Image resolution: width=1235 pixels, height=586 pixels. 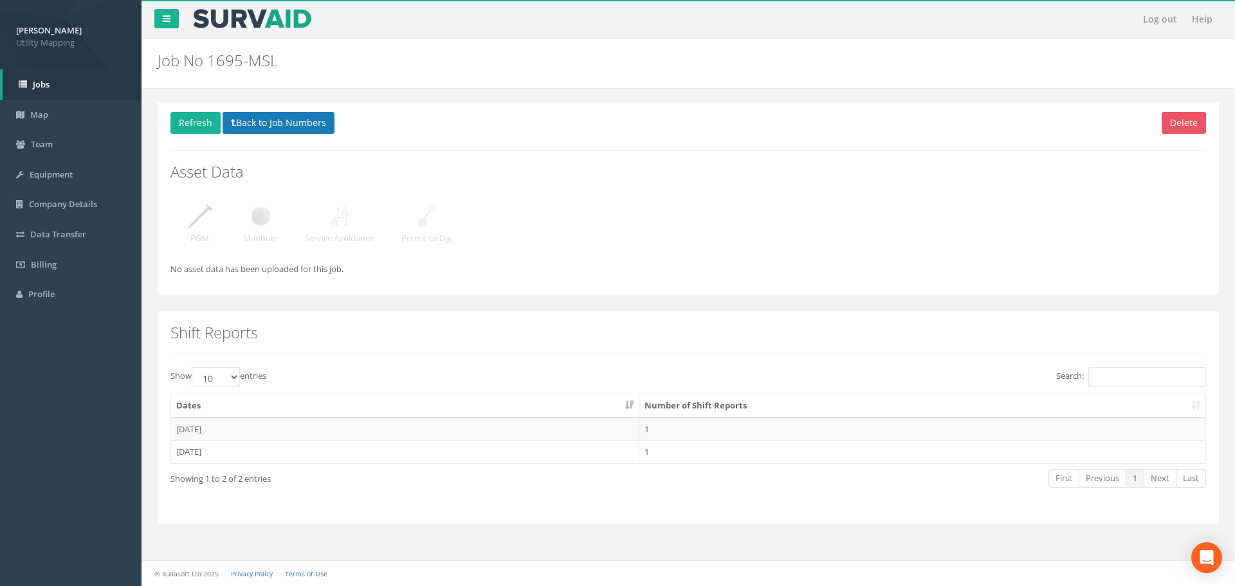 What do you see at coordinates (405, 406) in the screenshot?
I see `th: Dates: activate to sort column ascending` at bounding box center [405, 406].